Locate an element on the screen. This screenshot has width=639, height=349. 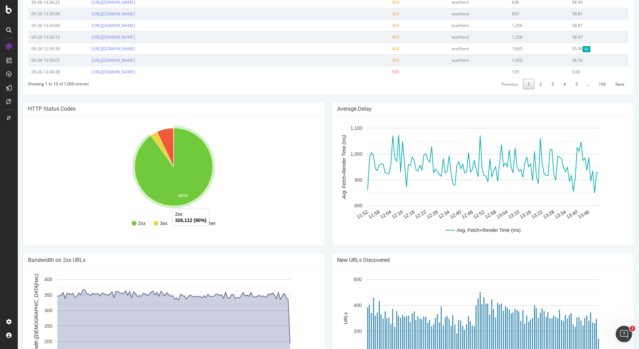
td: 58.81 is located at coordinates (581, 14).